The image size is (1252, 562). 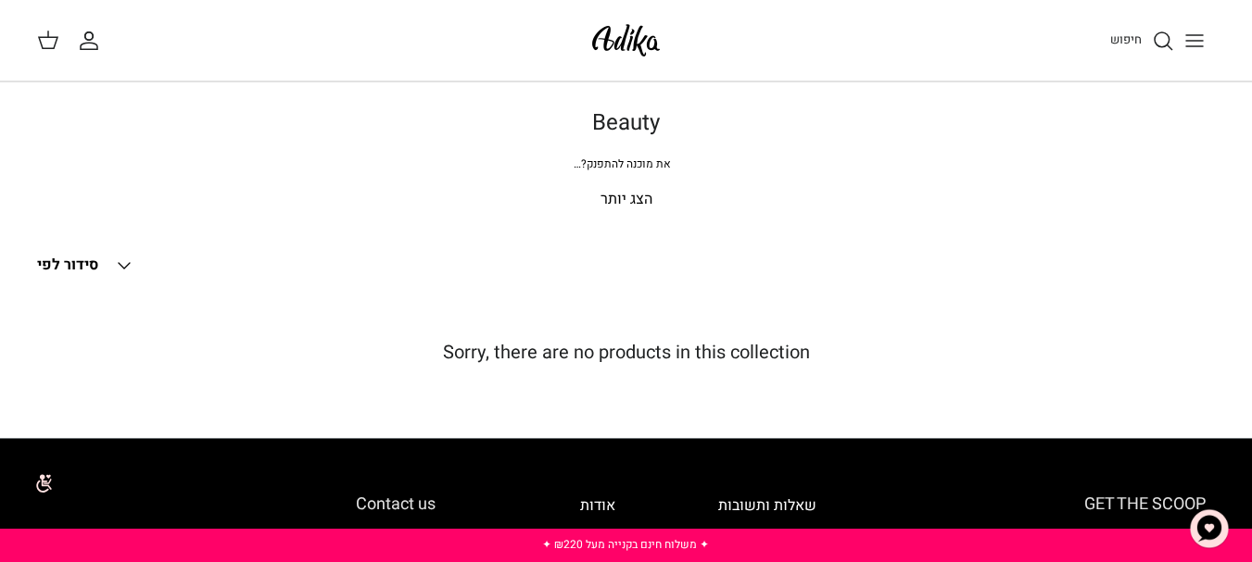 What do you see at coordinates (1209, 529) in the screenshot?
I see `button: צ'אט` at bounding box center [1209, 529].